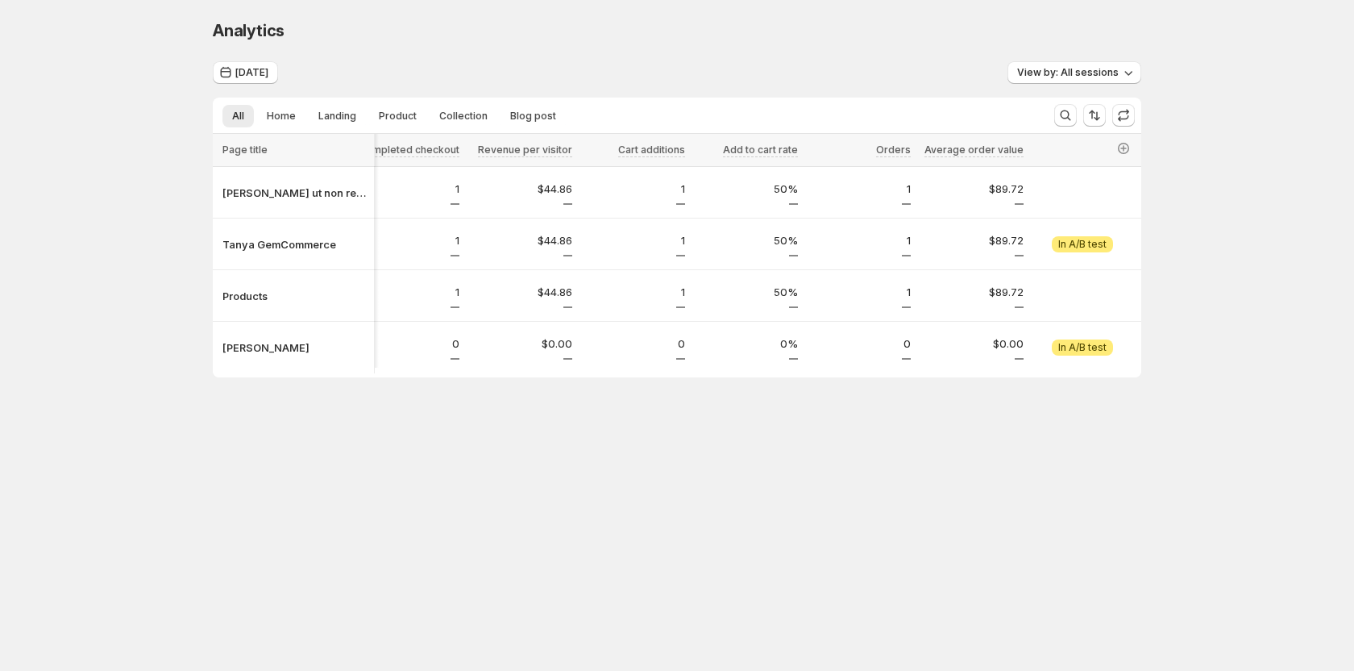  What do you see at coordinates (747, 343) in the screenshot?
I see `p: 0%` at bounding box center [747, 343].